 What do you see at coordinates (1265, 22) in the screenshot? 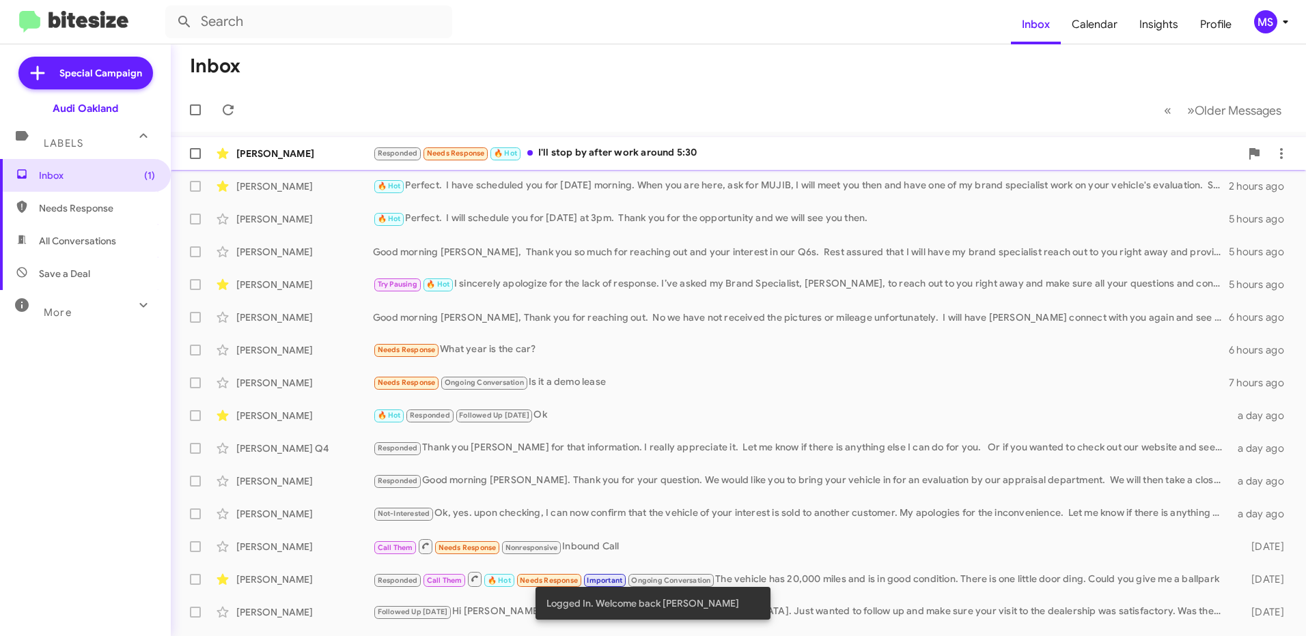
I see `div: MS` at bounding box center [1265, 22].